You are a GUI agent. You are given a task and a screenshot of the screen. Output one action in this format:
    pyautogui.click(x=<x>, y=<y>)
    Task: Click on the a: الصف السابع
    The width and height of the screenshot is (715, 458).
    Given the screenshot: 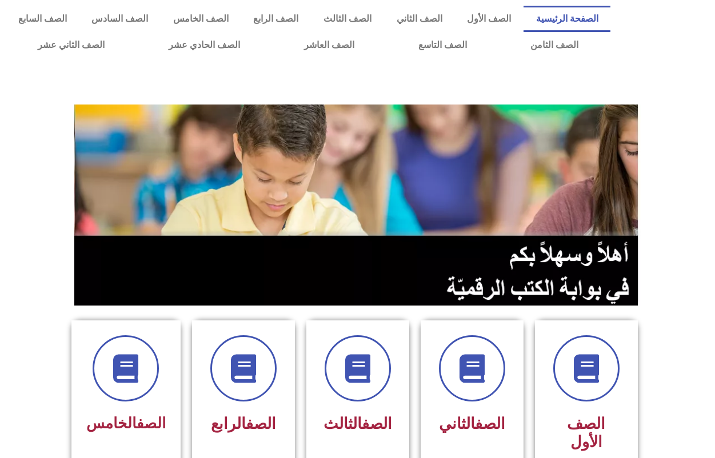 What is the action you would take?
    pyautogui.click(x=42, y=19)
    